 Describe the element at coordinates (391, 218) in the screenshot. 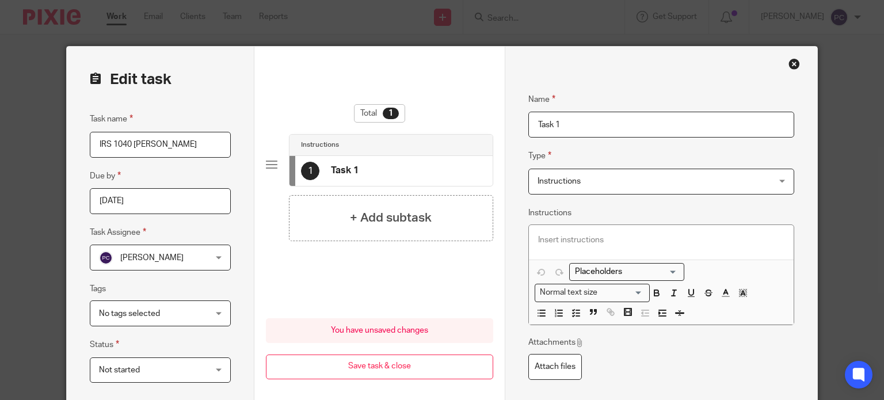

I see `h4: + Add subtask` at that location.